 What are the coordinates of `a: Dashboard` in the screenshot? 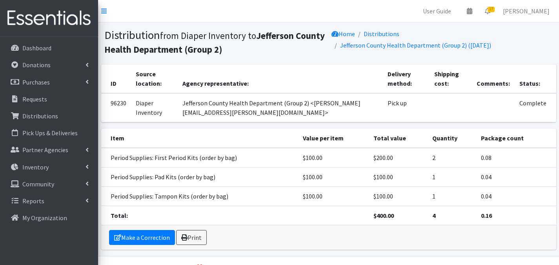 It's located at (49, 48).